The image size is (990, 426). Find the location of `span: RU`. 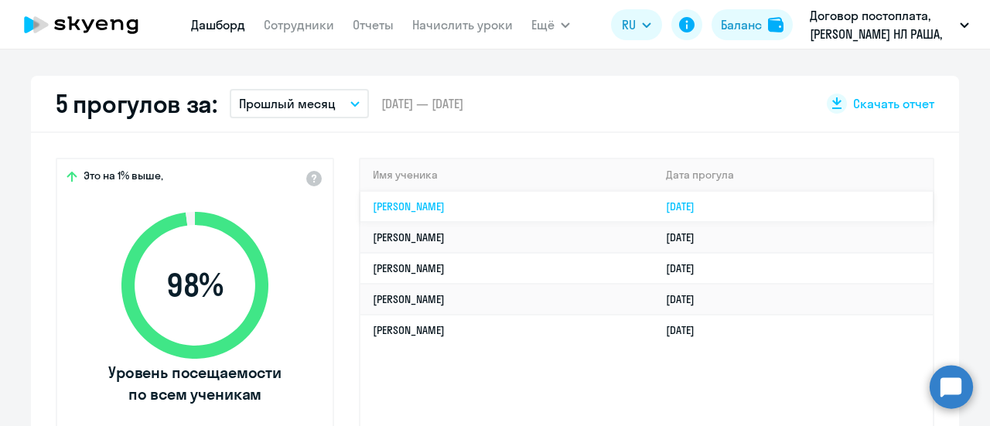

span: RU is located at coordinates (629, 25).